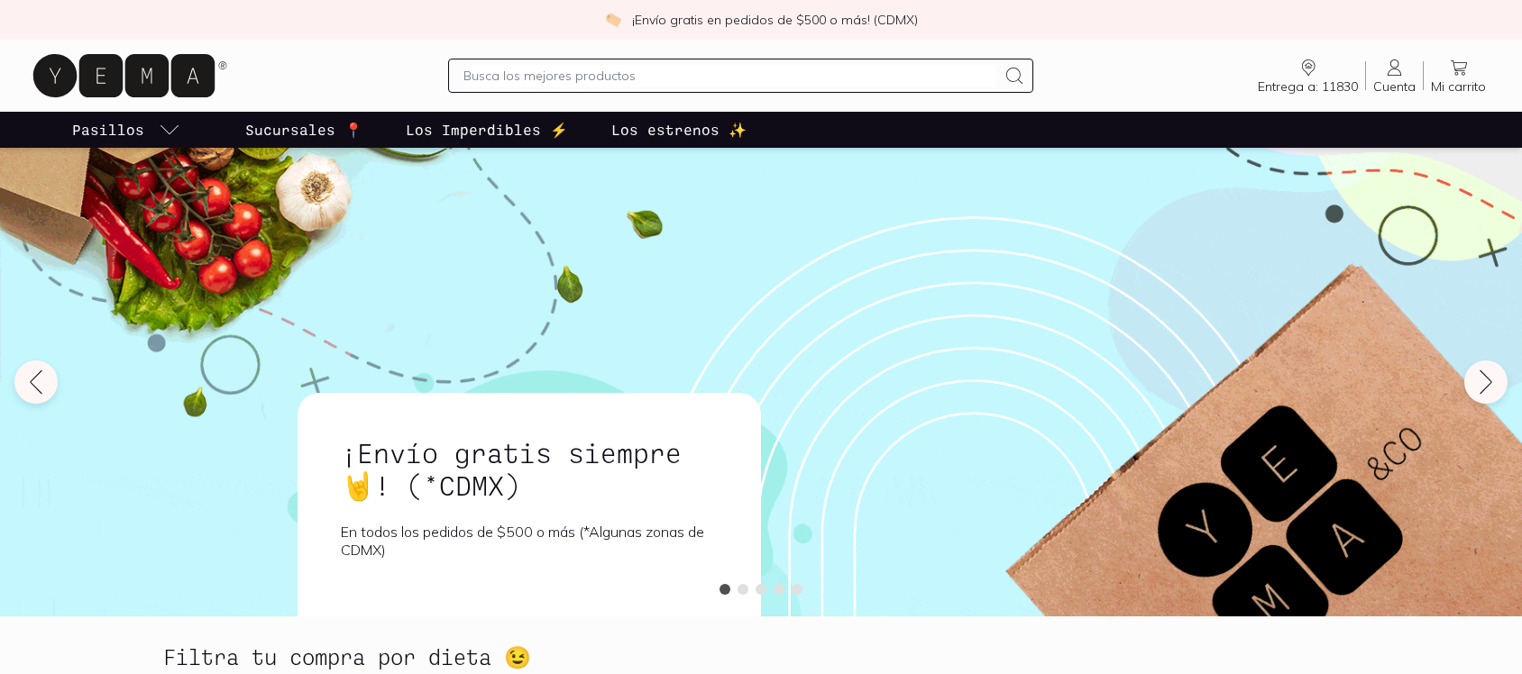 Image resolution: width=1522 pixels, height=674 pixels. Describe the element at coordinates (775, 20) in the screenshot. I see `p: ¡Envío gratis en pedidos de $500 o más! (CDMX)` at that location.